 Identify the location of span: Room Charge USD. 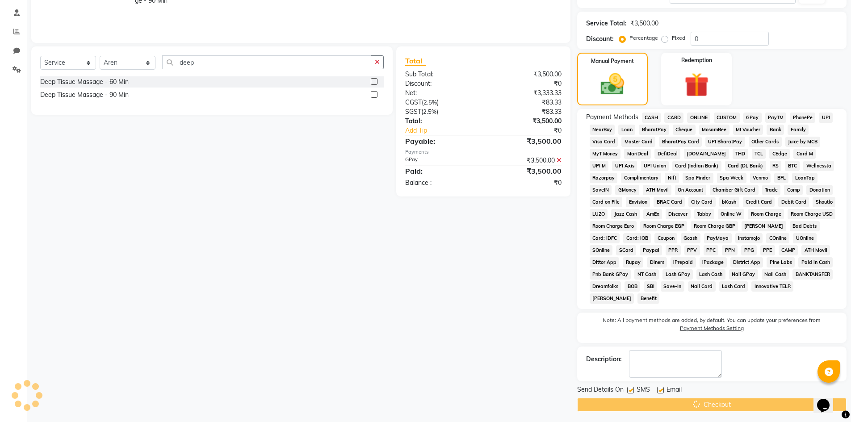
(811, 214).